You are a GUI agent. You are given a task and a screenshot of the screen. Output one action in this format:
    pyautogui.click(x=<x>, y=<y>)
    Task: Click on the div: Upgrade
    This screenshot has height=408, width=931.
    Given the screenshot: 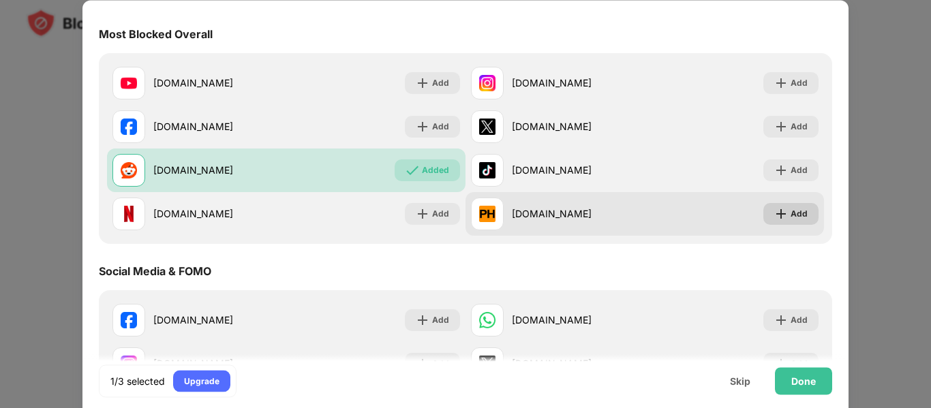 What is the action you would take?
    pyautogui.click(x=202, y=381)
    